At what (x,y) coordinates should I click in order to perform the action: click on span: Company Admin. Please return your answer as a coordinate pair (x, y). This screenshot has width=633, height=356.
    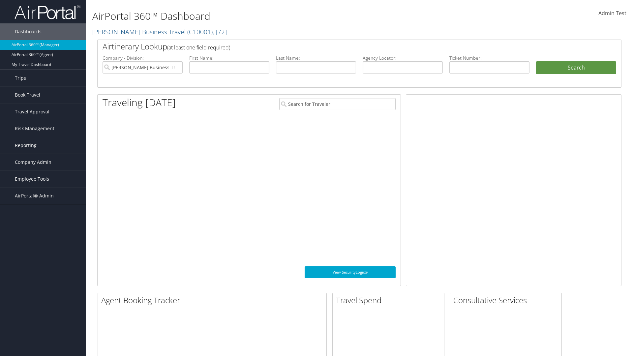
    Looking at the image, I should click on (33, 162).